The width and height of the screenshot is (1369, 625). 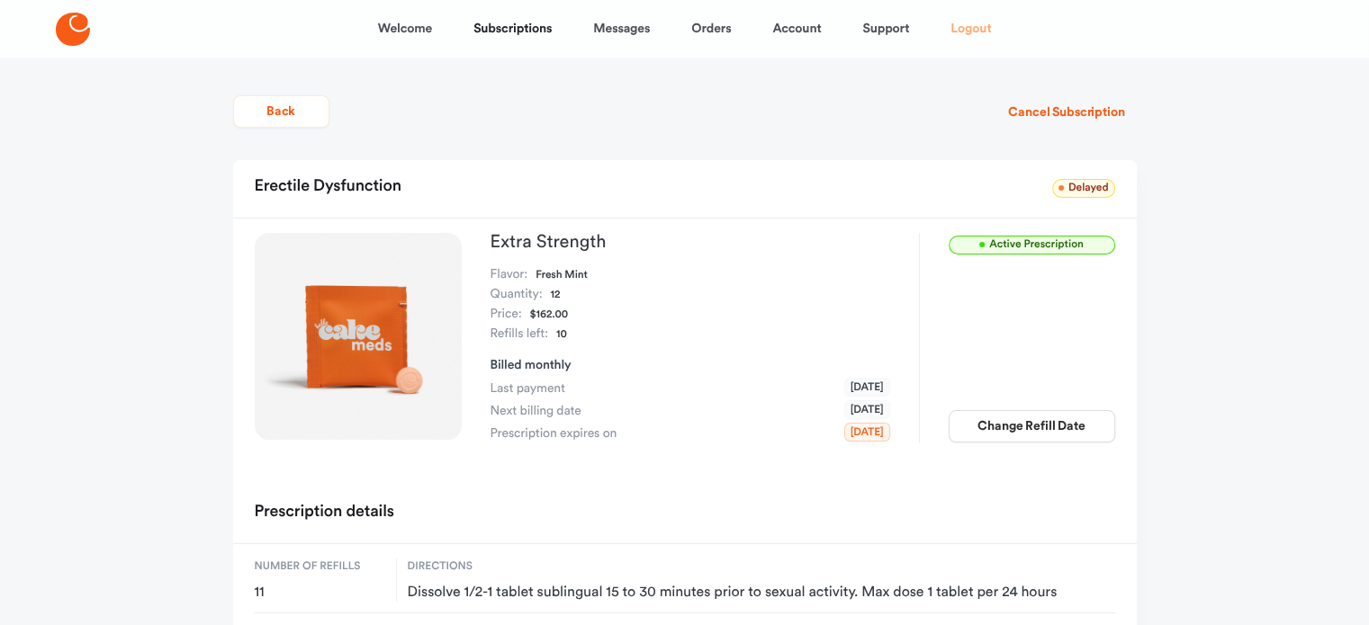 I want to click on a: Messages, so click(x=621, y=29).